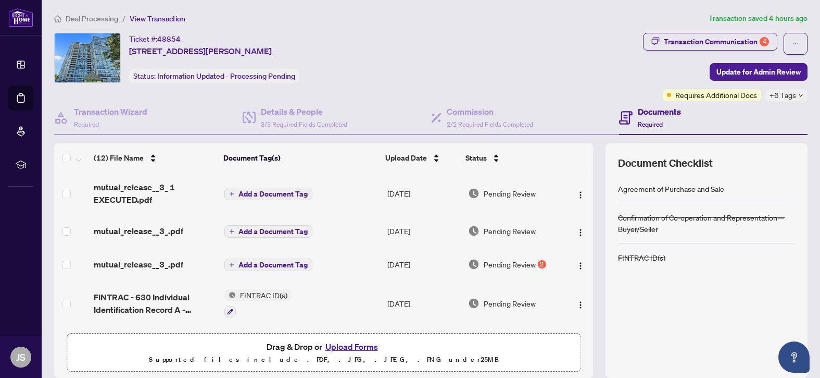 The width and height of the screenshot is (820, 378). Describe the element at coordinates (759, 72) in the screenshot. I see `button: Update for Admin Review` at that location.